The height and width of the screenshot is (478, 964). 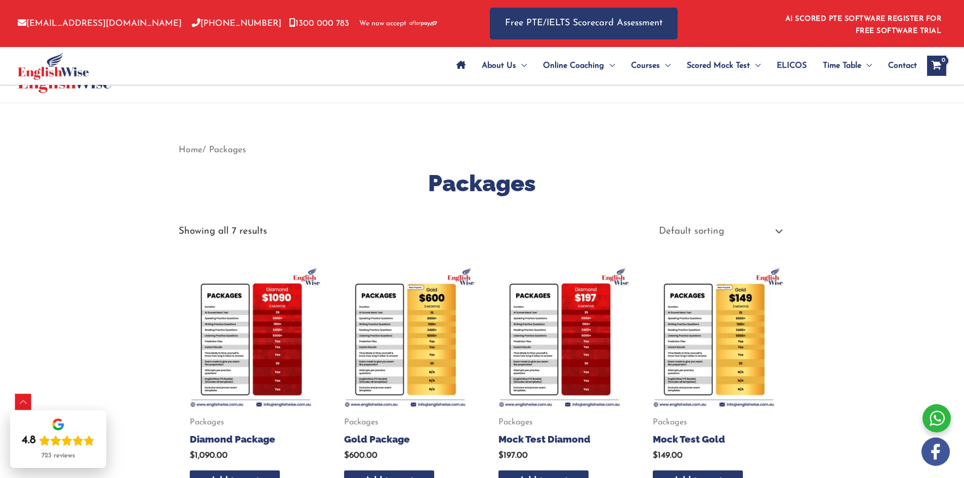 I want to click on span: We now accept, so click(x=382, y=24).